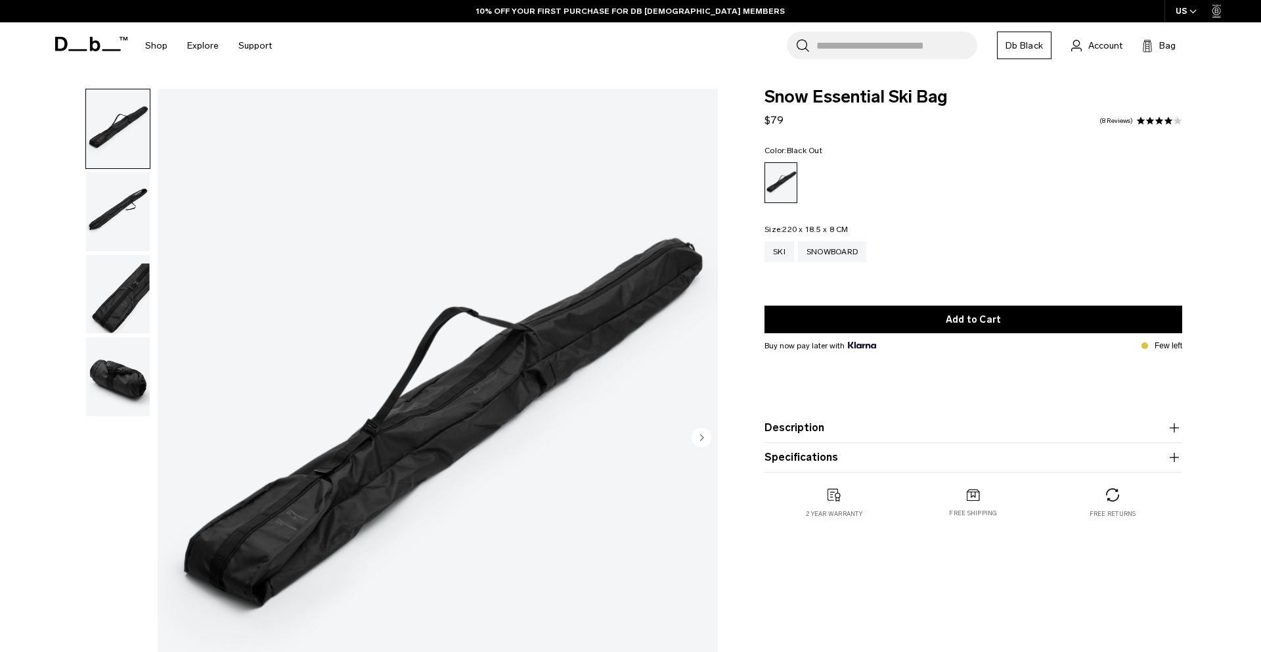 Image resolution: width=1261 pixels, height=652 pixels. What do you see at coordinates (1113, 514) in the screenshot?
I see `p: Free returns` at bounding box center [1113, 514].